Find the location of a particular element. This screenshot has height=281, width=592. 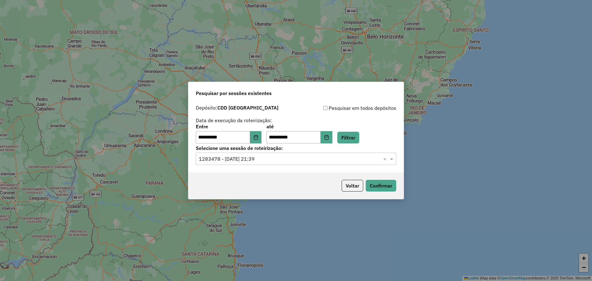

span: Pesquisar por sessões existentes is located at coordinates (234, 93).